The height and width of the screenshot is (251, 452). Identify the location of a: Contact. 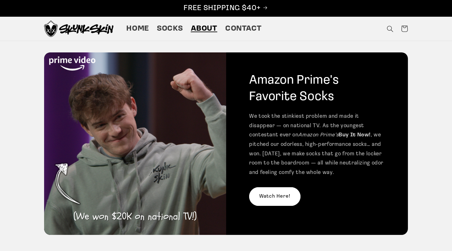
(243, 29).